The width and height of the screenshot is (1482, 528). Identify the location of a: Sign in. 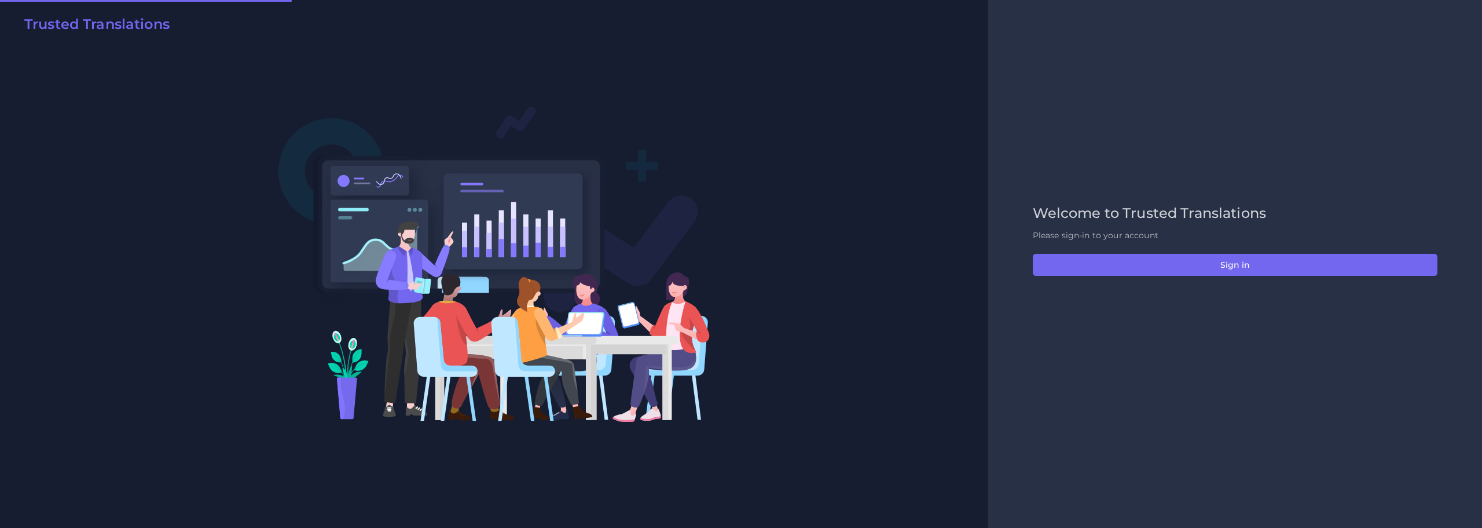
(1235, 265).